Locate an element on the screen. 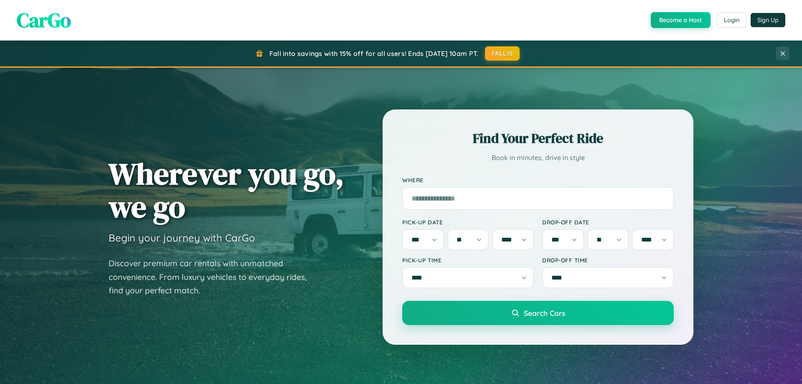 This screenshot has width=802, height=384. p: Discover premium car rentals with unmatched convenience. From luxury vehicles to everyday rides, ... is located at coordinates (213, 277).